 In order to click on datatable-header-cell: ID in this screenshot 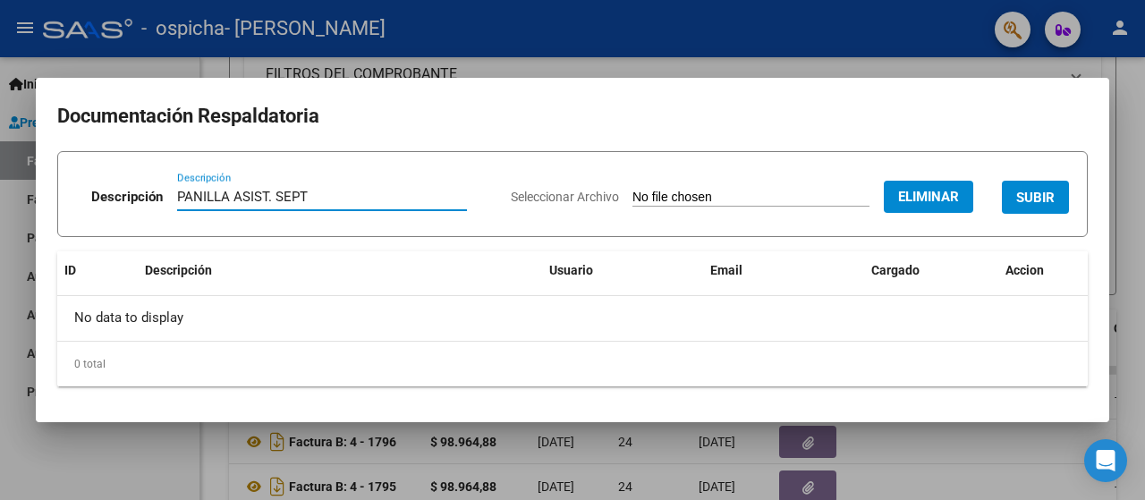, I will do `click(97, 270)`.